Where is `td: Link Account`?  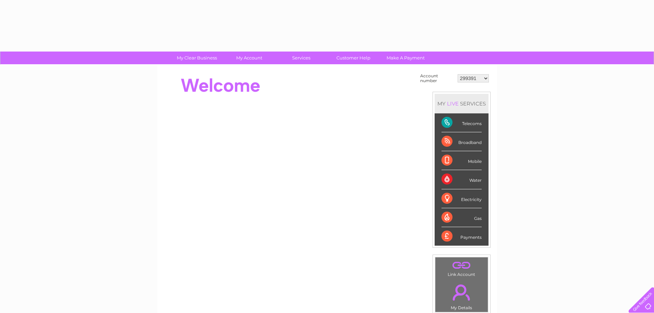
td: Link Account is located at coordinates (462, 268).